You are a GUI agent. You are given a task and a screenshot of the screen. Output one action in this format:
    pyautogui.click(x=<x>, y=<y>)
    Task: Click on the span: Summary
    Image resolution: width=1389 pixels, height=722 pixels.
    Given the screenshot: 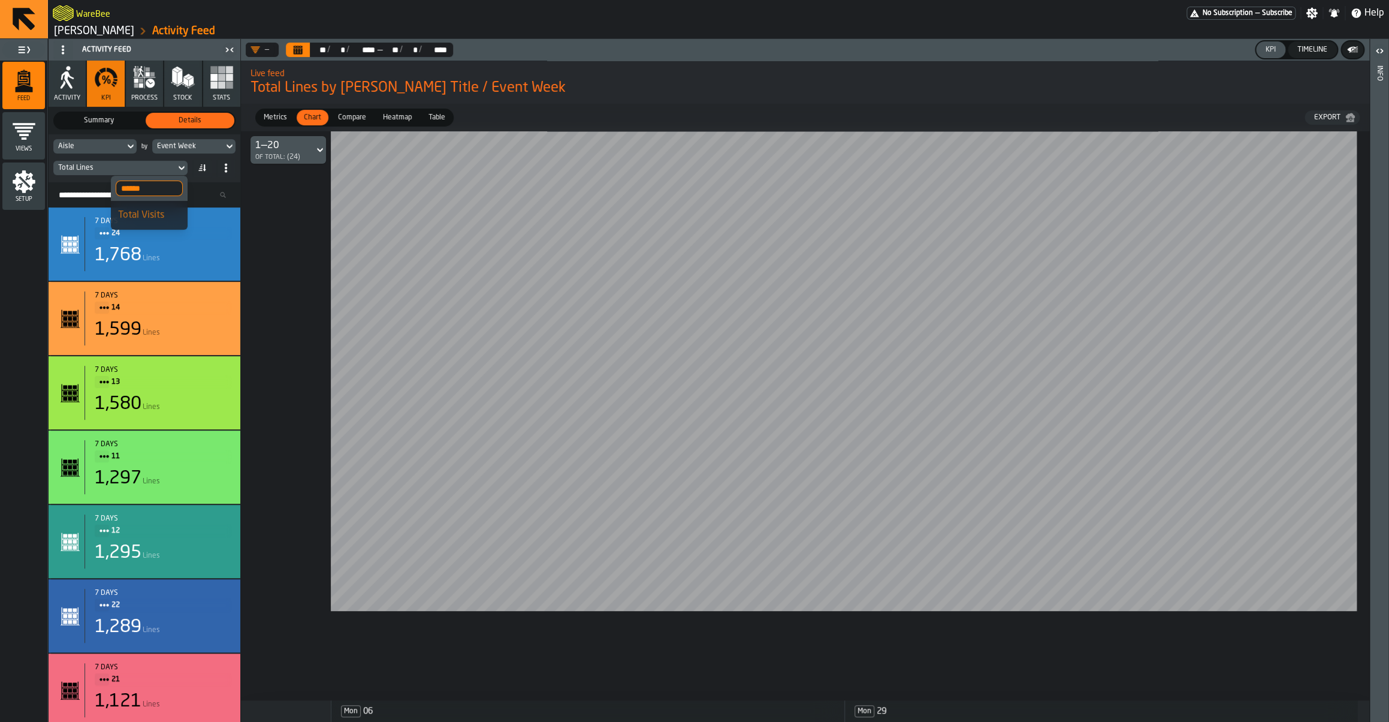 What is the action you would take?
    pyautogui.click(x=99, y=120)
    